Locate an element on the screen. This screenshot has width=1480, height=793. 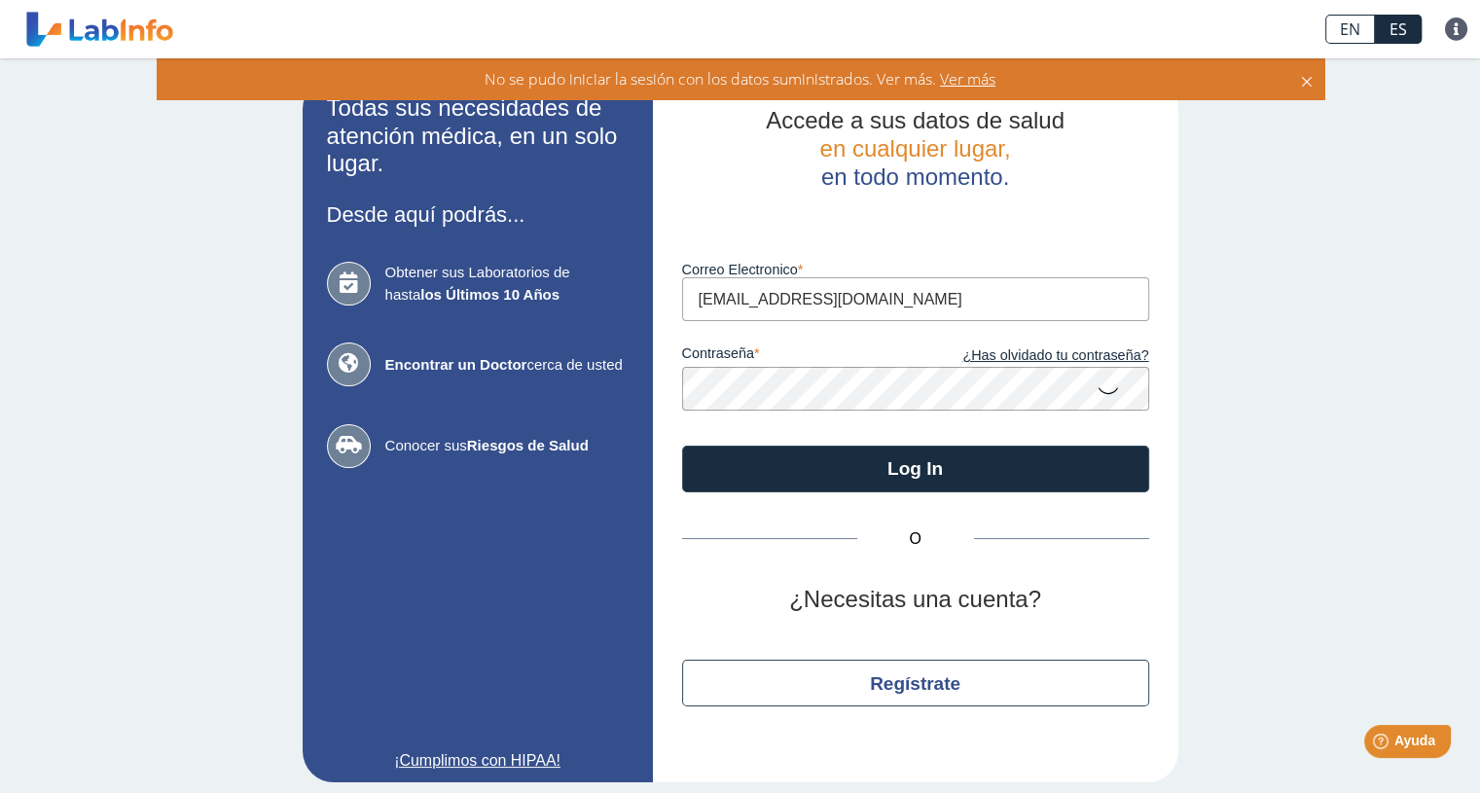
span: cerca de usted is located at coordinates (507, 365).